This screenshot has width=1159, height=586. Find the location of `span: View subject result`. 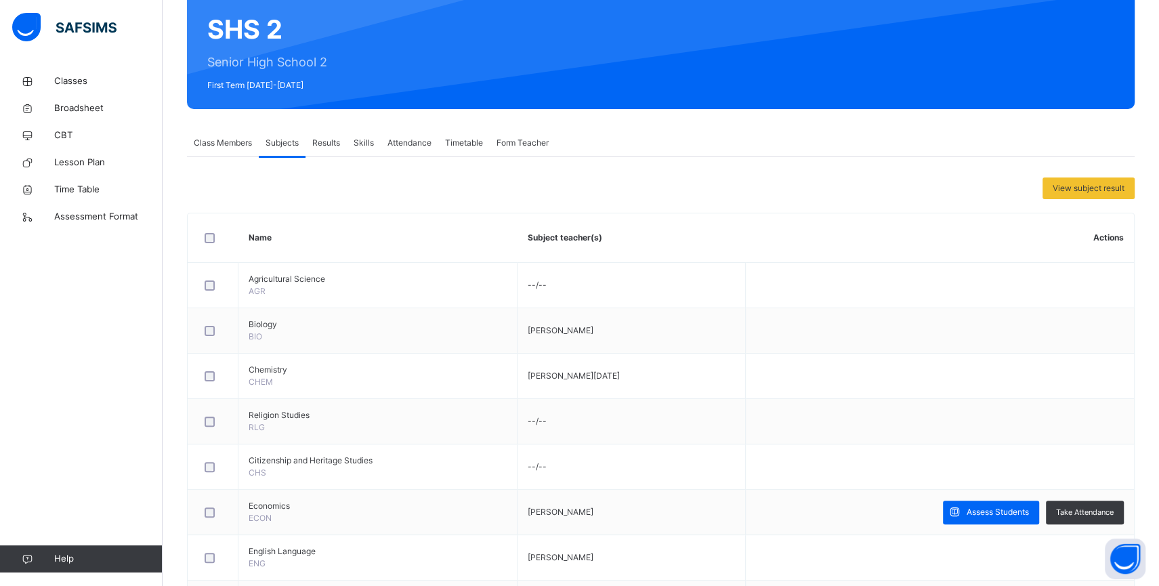

span: View subject result is located at coordinates (1088, 188).